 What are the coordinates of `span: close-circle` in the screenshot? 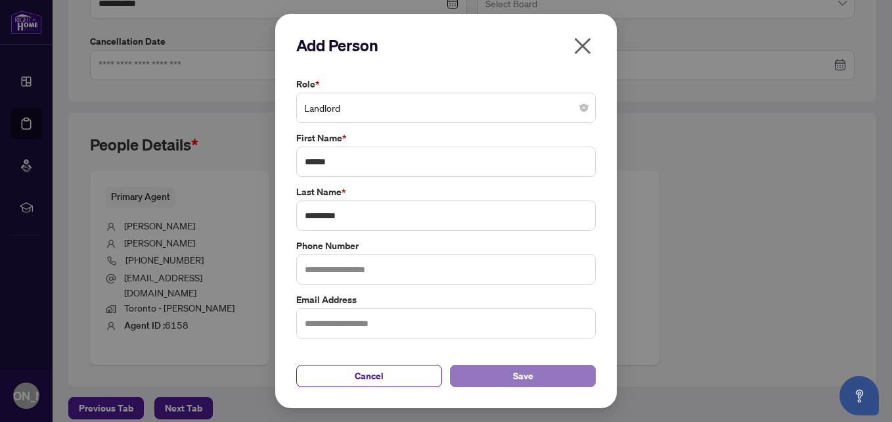 It's located at (584, 108).